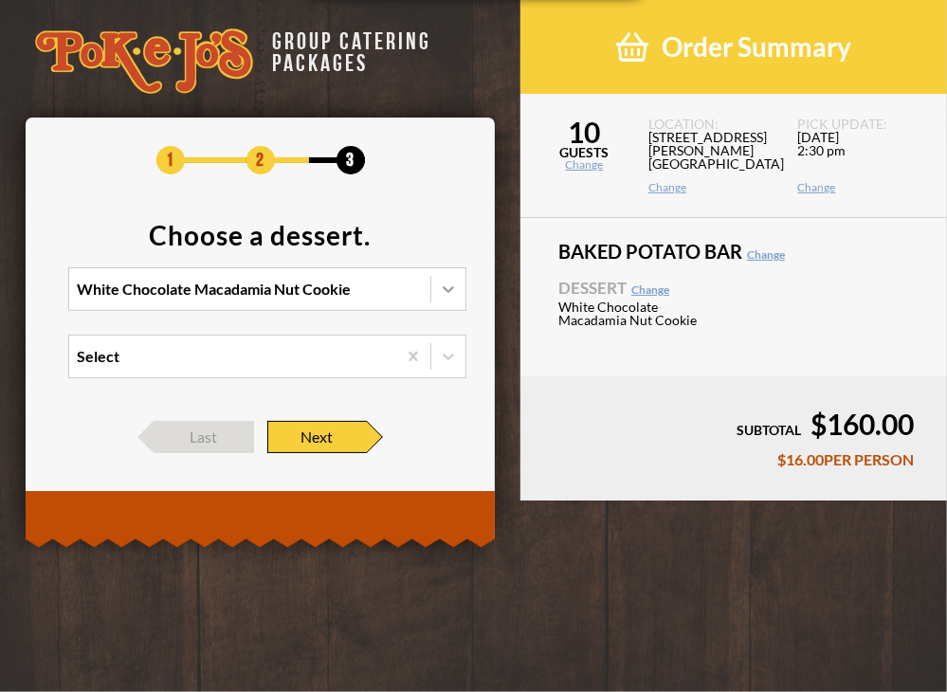 The image size is (947, 692). I want to click on span: 2, so click(261, 160).